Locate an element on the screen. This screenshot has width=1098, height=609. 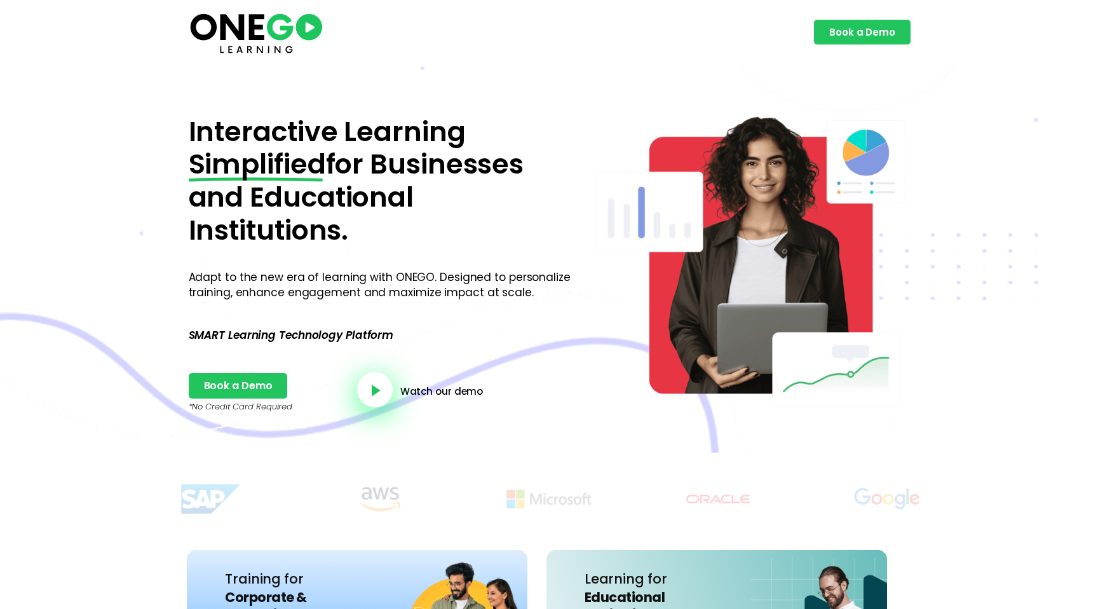
span: Watch our demo is located at coordinates (442, 391).